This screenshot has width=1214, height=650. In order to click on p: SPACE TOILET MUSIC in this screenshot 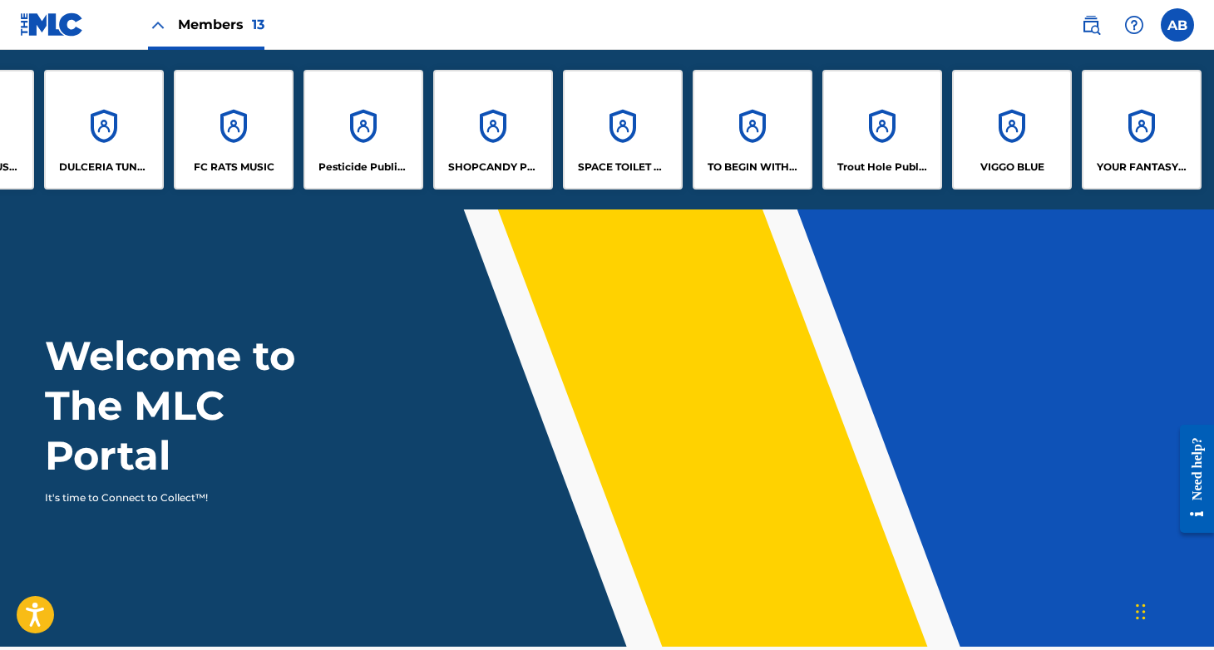, I will do `click(623, 167)`.